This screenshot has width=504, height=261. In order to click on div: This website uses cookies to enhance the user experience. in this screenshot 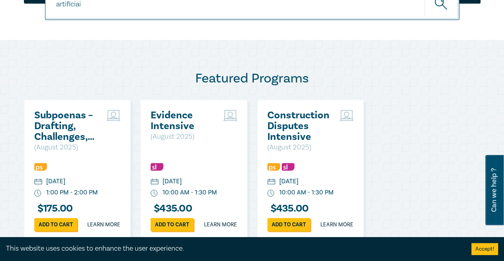, I will do `click(233, 249)`.